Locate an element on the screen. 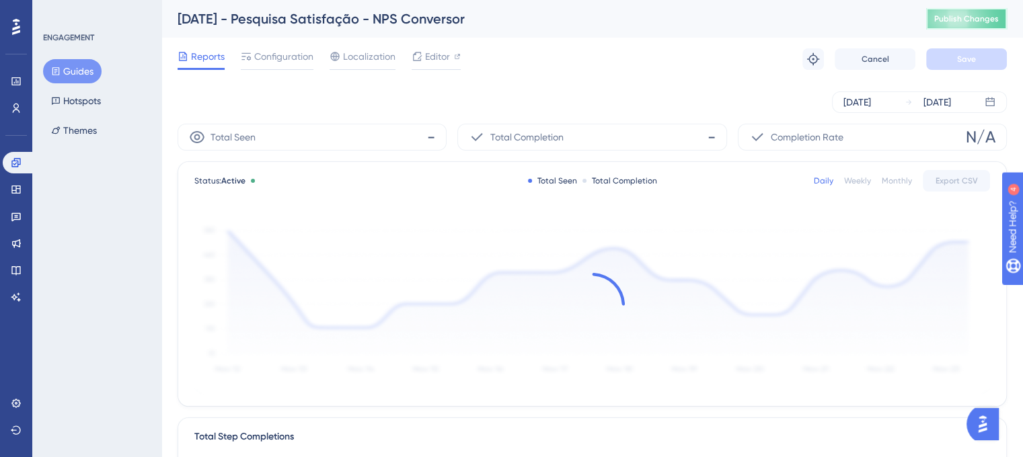  div: ENGAGEMENT is located at coordinates (69, 38).